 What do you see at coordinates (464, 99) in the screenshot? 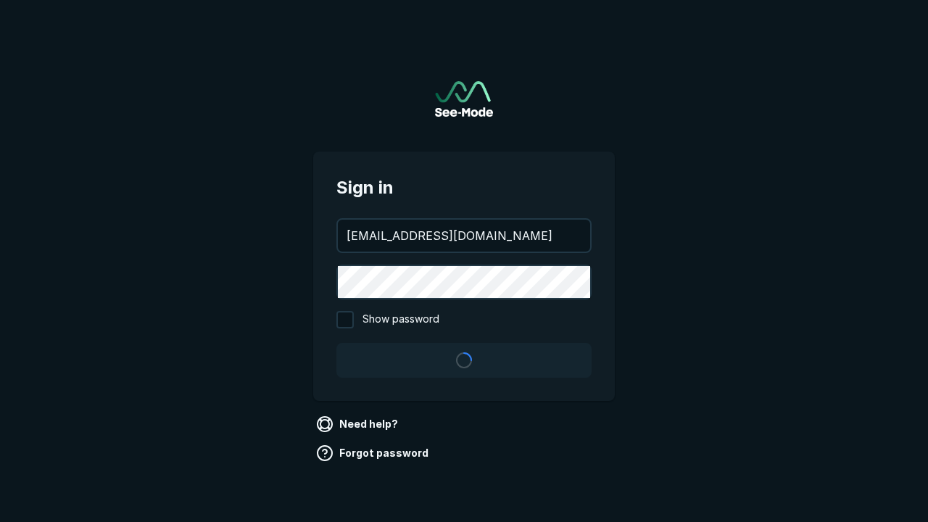
I see `img: See-Mode Logo` at bounding box center [464, 99].